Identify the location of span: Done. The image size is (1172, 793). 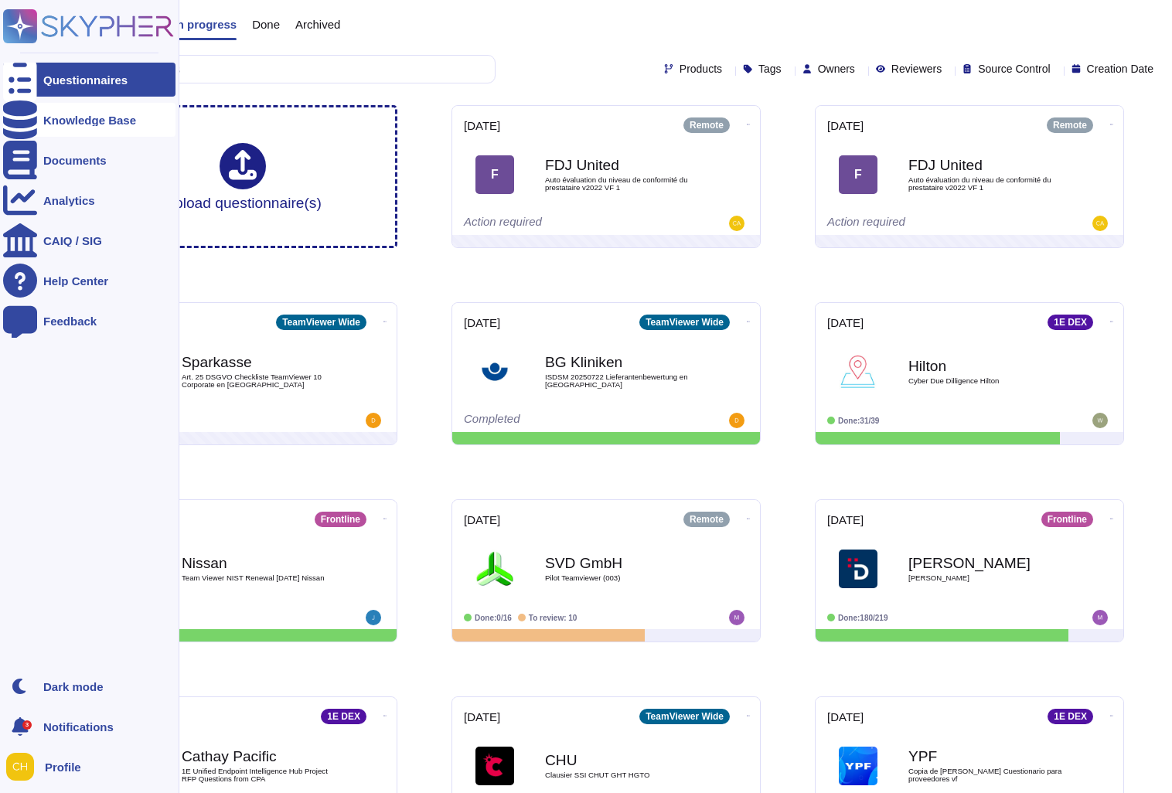
(266, 24).